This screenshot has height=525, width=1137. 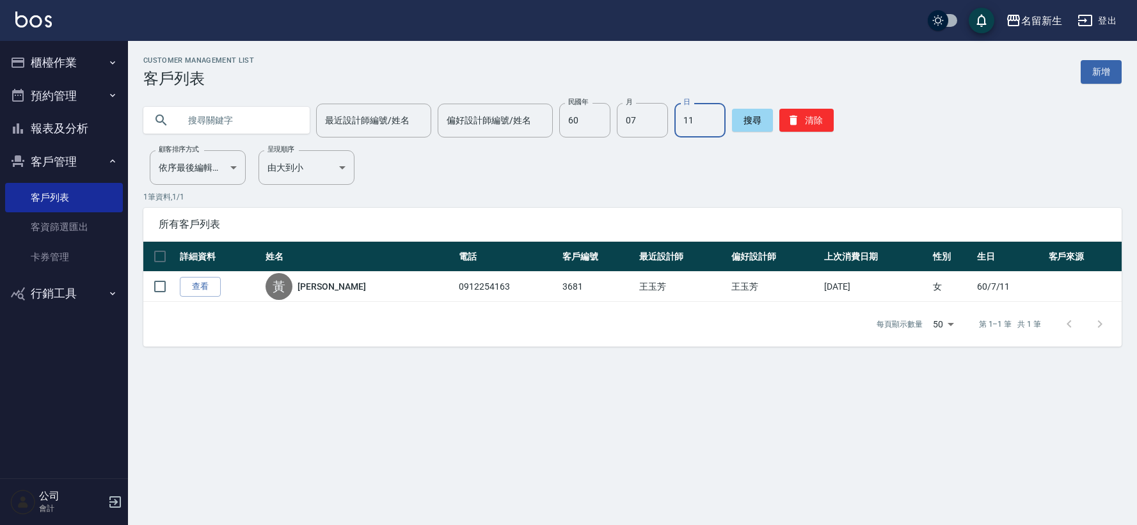 I want to click on button: 客戶管理, so click(x=64, y=162).